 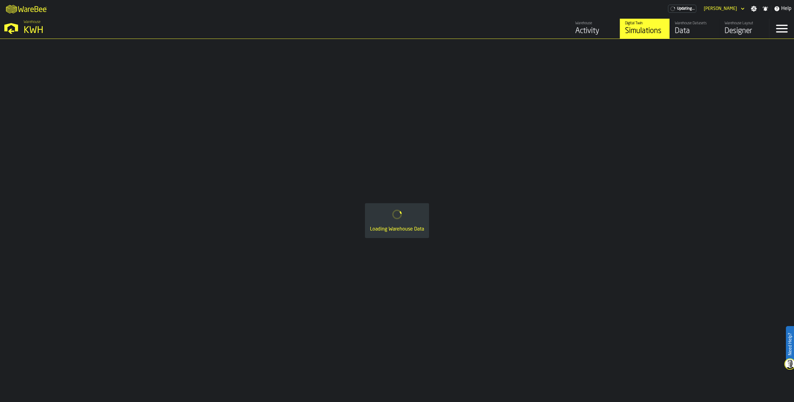 What do you see at coordinates (645, 29) in the screenshot?
I see `a: link-to-/wh/i/4fb45246-3b77-4bb5-b880-c337c3c5facb/simulations` at bounding box center [645, 29].